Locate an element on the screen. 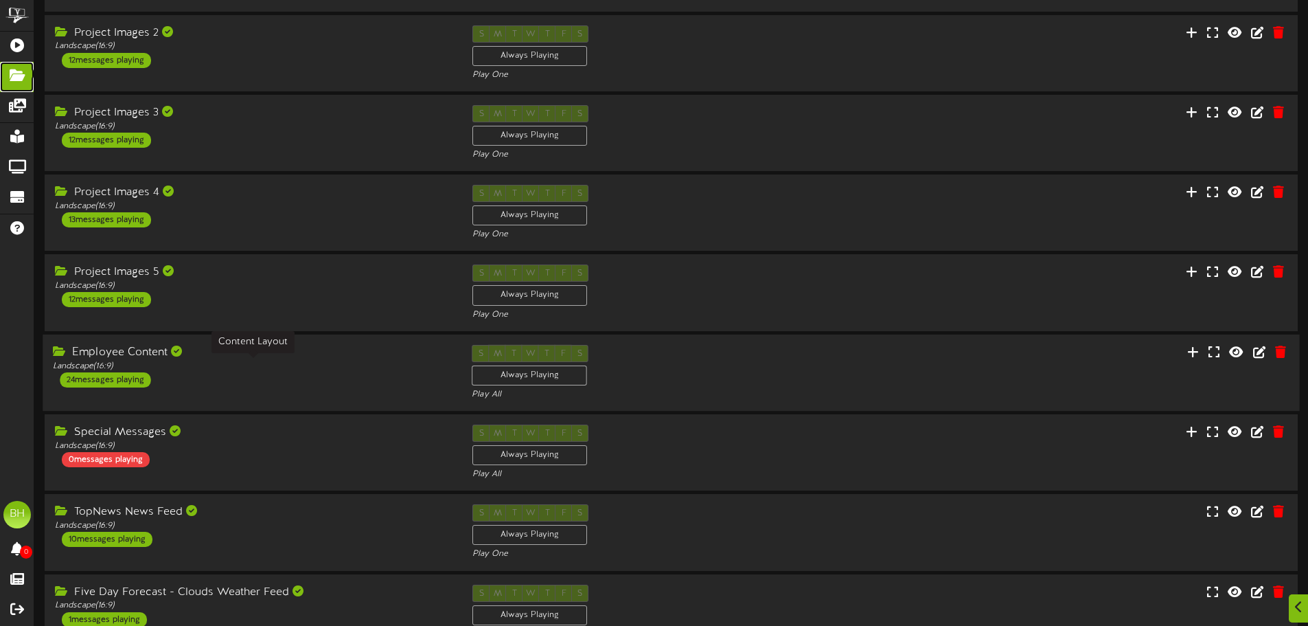 This screenshot has height=626, width=1308. div: 0 messages playing is located at coordinates (106, 459).